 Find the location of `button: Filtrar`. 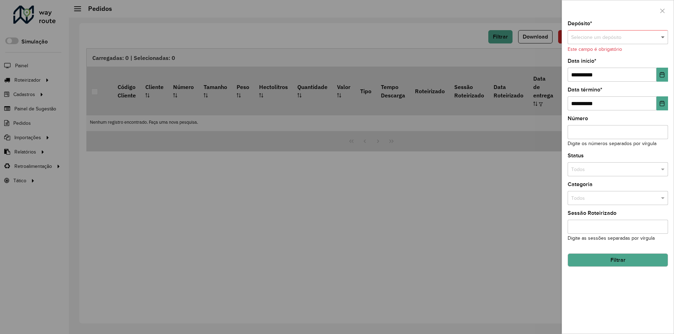

button: Filtrar is located at coordinates (618, 260).